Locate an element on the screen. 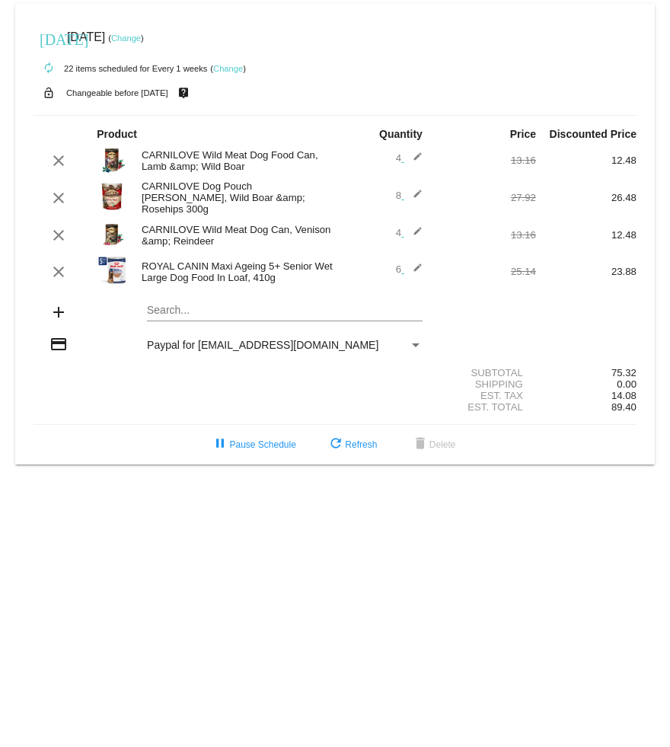 The height and width of the screenshot is (747, 670). mat-icon: pause is located at coordinates (220, 445).